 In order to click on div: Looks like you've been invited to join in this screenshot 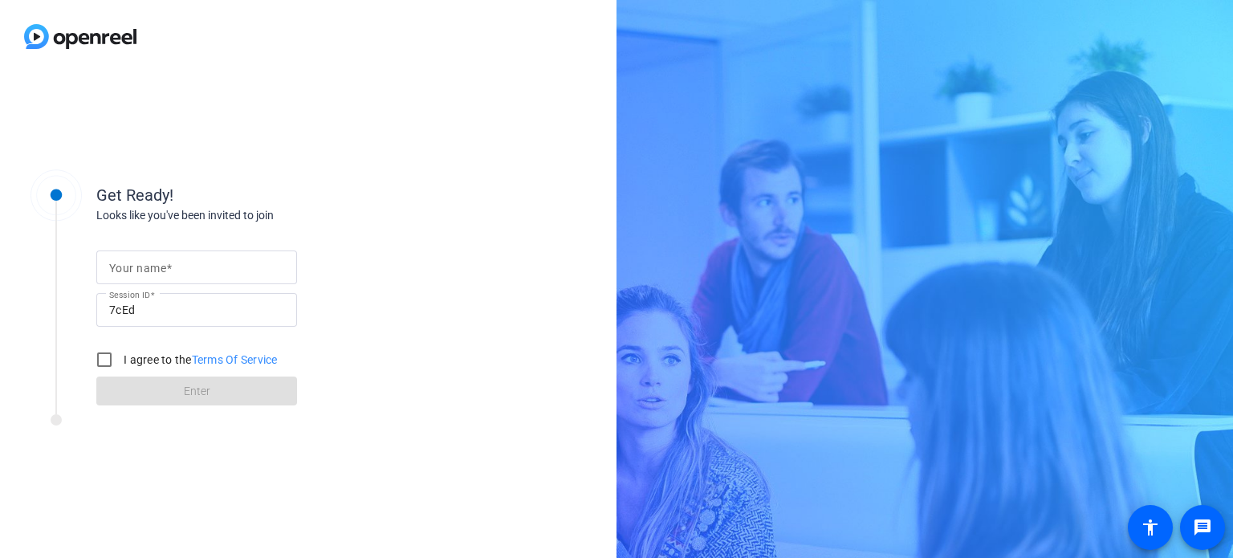, I will do `click(257, 215)`.